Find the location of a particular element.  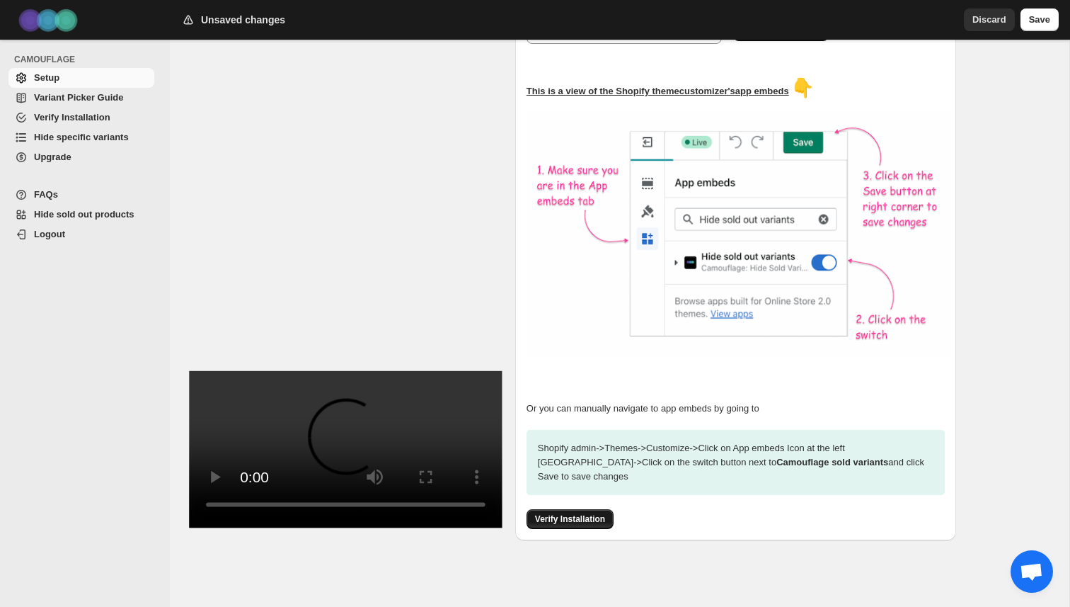

span: Variant Picker Guide is located at coordinates (79, 97).